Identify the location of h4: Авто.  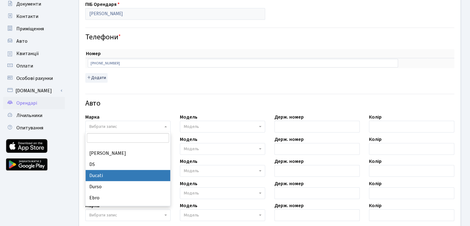
(270, 103).